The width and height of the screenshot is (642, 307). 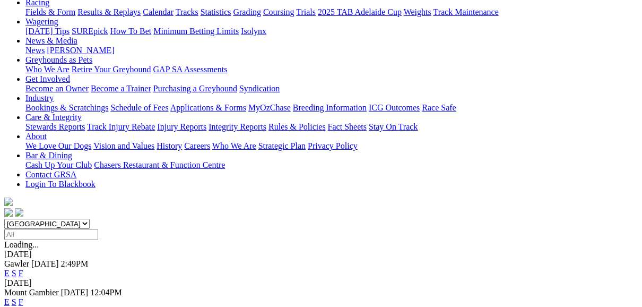 What do you see at coordinates (39, 98) in the screenshot?
I see `a: Industry` at bounding box center [39, 98].